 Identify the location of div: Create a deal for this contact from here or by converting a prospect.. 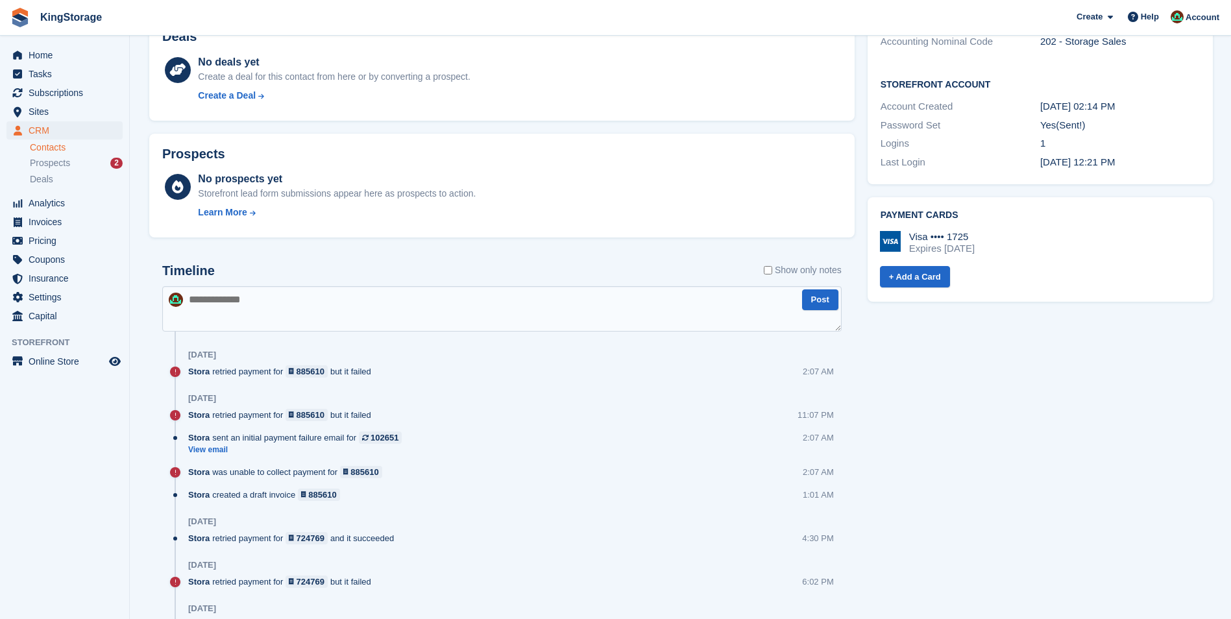
(333, 77).